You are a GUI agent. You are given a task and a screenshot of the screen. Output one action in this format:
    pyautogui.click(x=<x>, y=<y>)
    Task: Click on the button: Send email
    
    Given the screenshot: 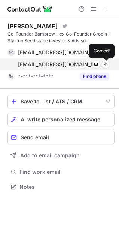 What is the action you would take?
    pyautogui.click(x=61, y=137)
    